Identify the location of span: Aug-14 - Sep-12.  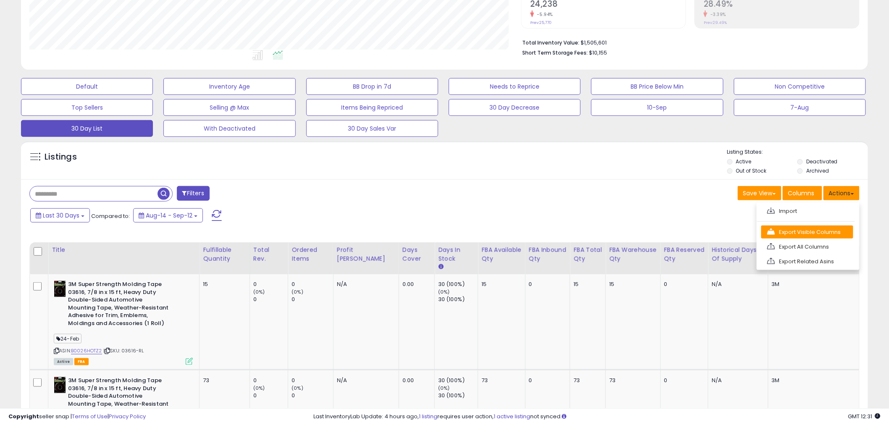
(169, 216).